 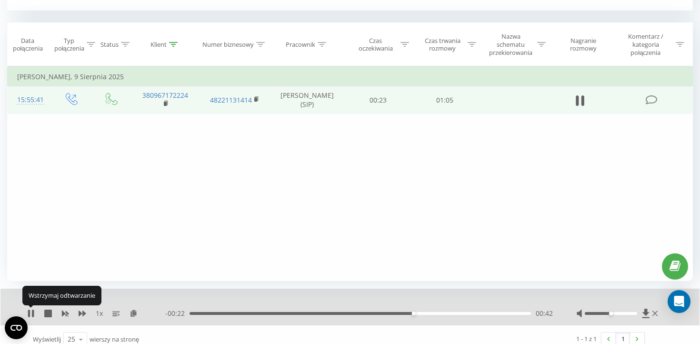 I want to click on div: Typ połączenia, so click(x=69, y=45).